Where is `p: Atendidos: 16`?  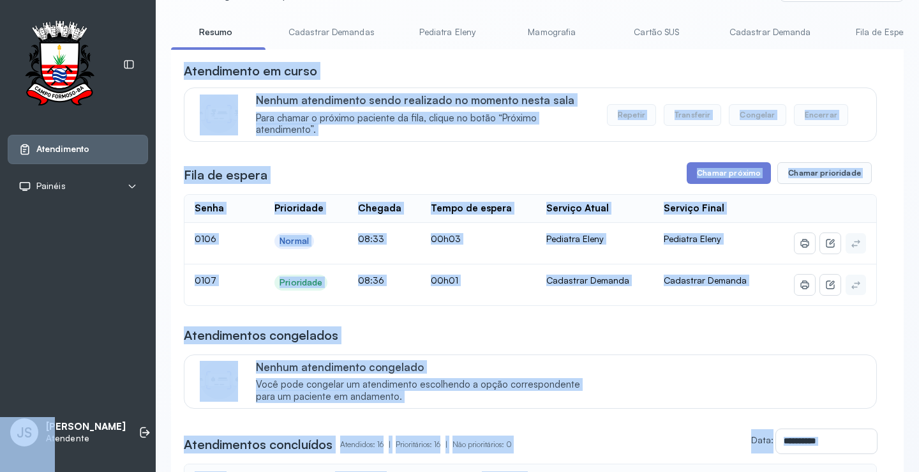 p: Atendidos: 16 is located at coordinates (368, 444).